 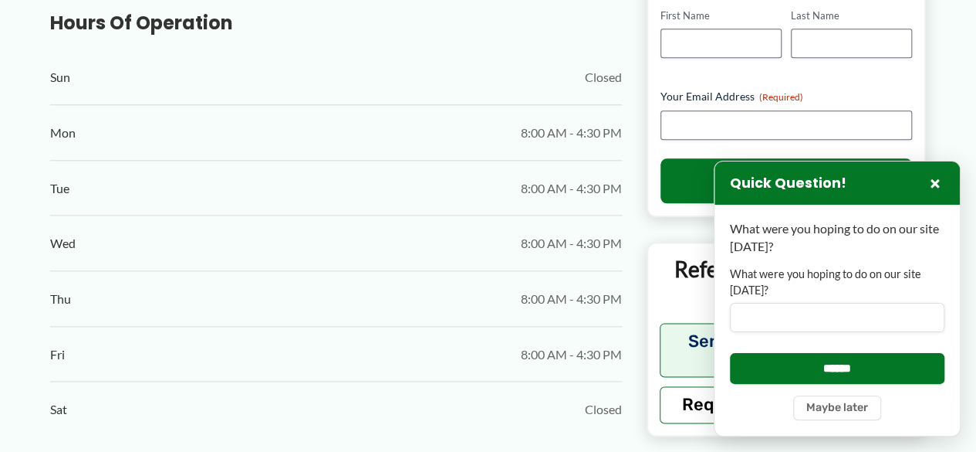 I want to click on button: Request Medical Records, so click(x=786, y=404).